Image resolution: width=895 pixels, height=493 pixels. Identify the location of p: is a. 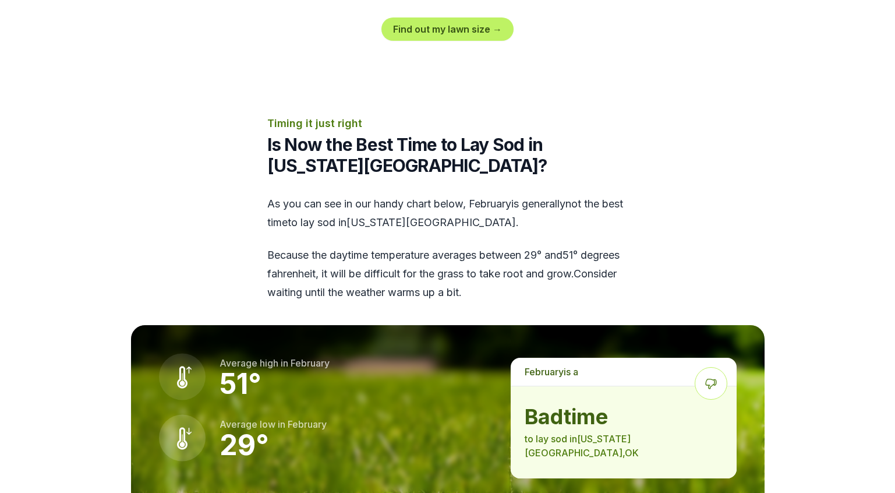
(623, 372).